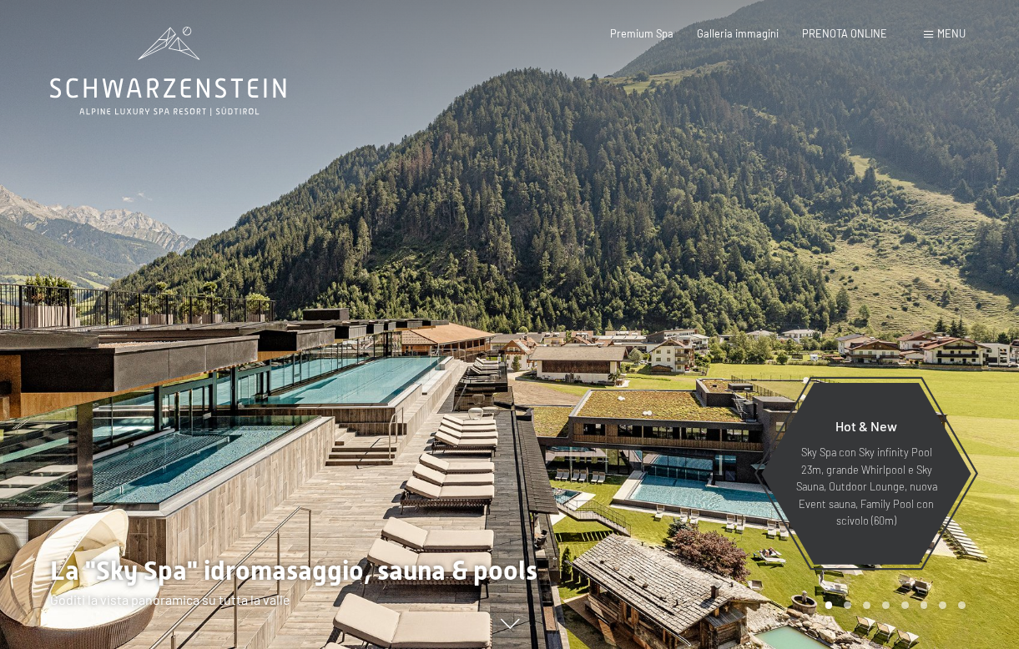 The height and width of the screenshot is (649, 1019). Describe the element at coordinates (866, 486) in the screenshot. I see `p: Sky Spa con Sky infinity Pool 23m, grande Whirlpool e Sky Sauna, Outdoor Lounge, nuova Event saun...` at that location.